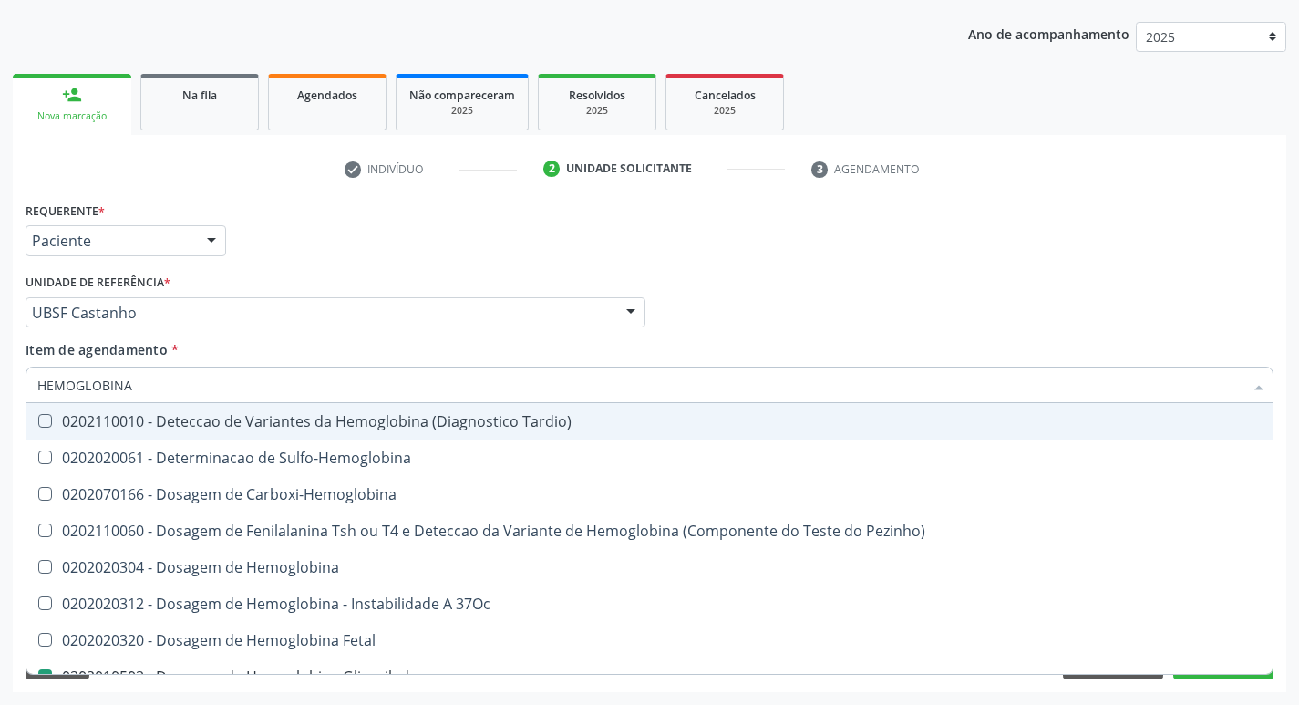 The width and height of the screenshot is (1299, 705). What do you see at coordinates (640, 385) in the screenshot?
I see `input: Buscar por procedimentos` at bounding box center [640, 385].